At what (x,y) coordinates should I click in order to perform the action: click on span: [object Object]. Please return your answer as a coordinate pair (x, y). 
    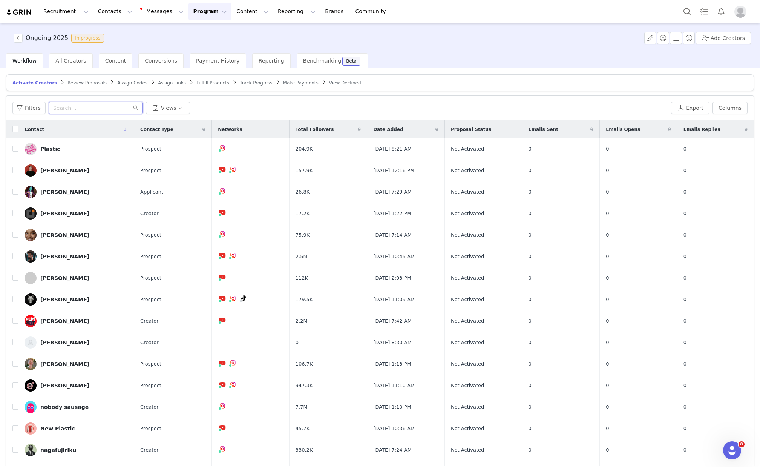
    Looking at the image, I should click on (60, 38).